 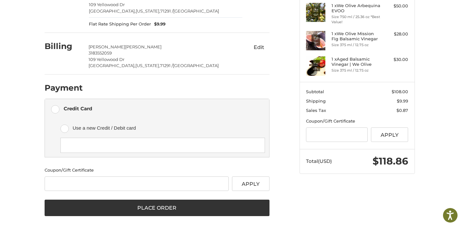 I want to click on span: Shipping, so click(x=315, y=101).